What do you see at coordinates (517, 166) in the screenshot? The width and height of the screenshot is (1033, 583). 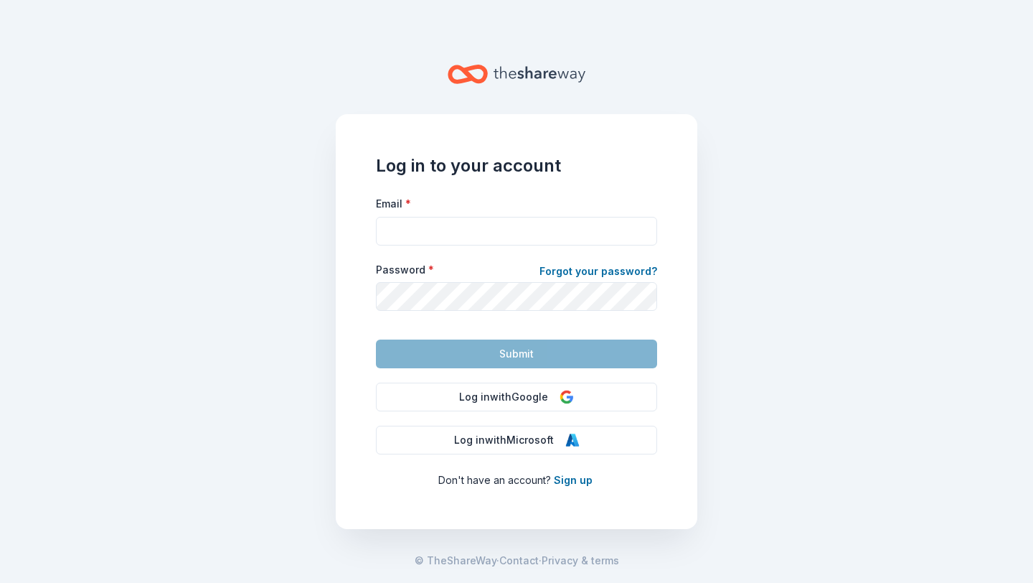 I see `h1: Log in to your account` at bounding box center [517, 166].